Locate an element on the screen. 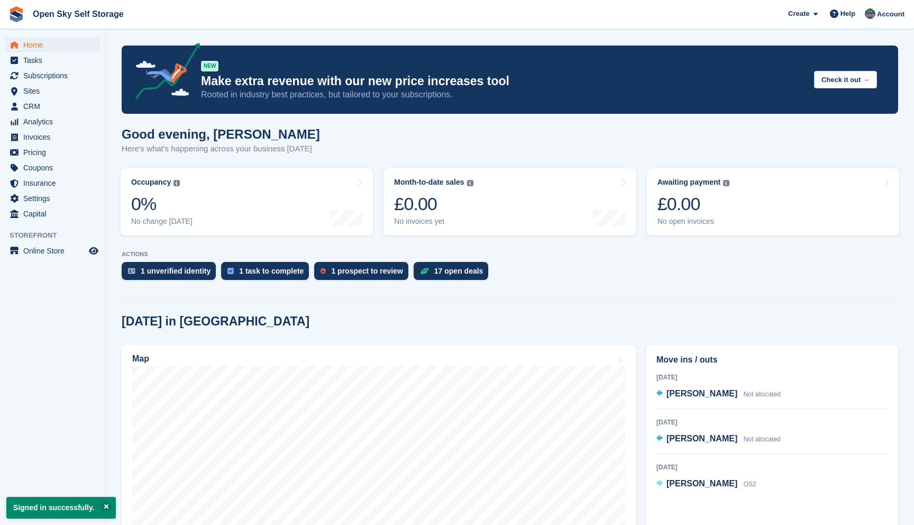 This screenshot has width=914, height=525. div: 17 open deals is located at coordinates (459, 271).